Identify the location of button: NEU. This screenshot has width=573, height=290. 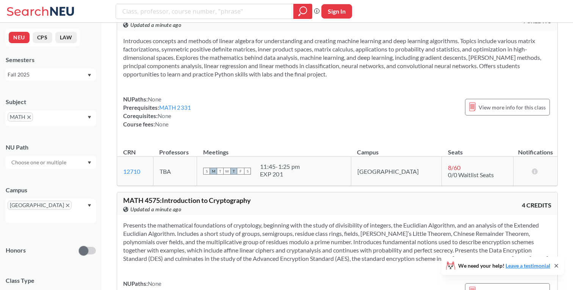
(19, 38).